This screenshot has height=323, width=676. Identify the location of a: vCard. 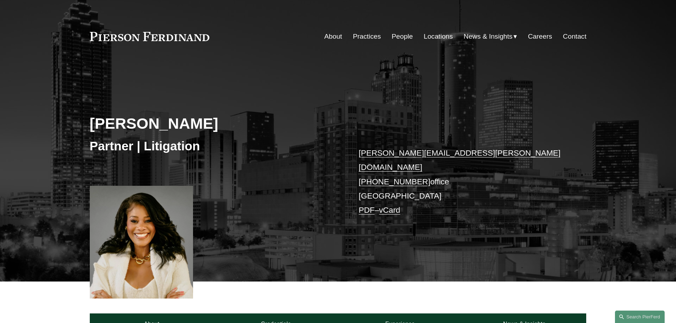
(390, 210).